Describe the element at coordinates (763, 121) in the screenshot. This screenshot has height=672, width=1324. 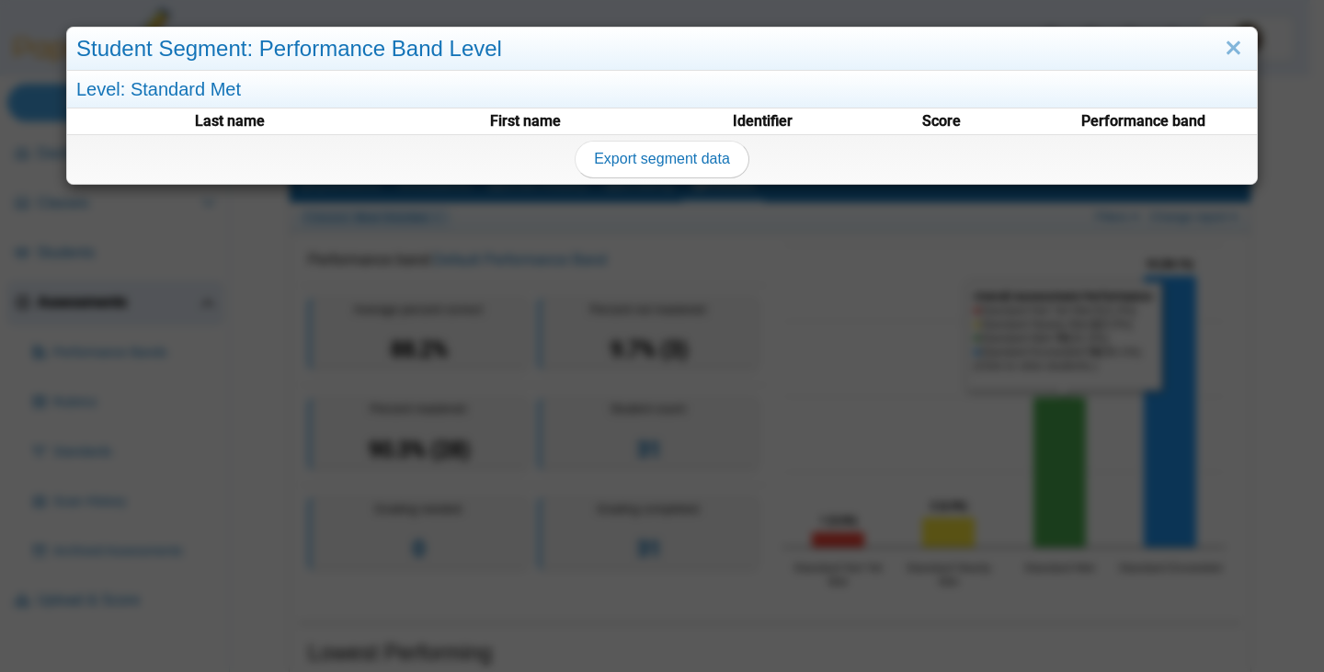
I see `th: Identifier` at that location.